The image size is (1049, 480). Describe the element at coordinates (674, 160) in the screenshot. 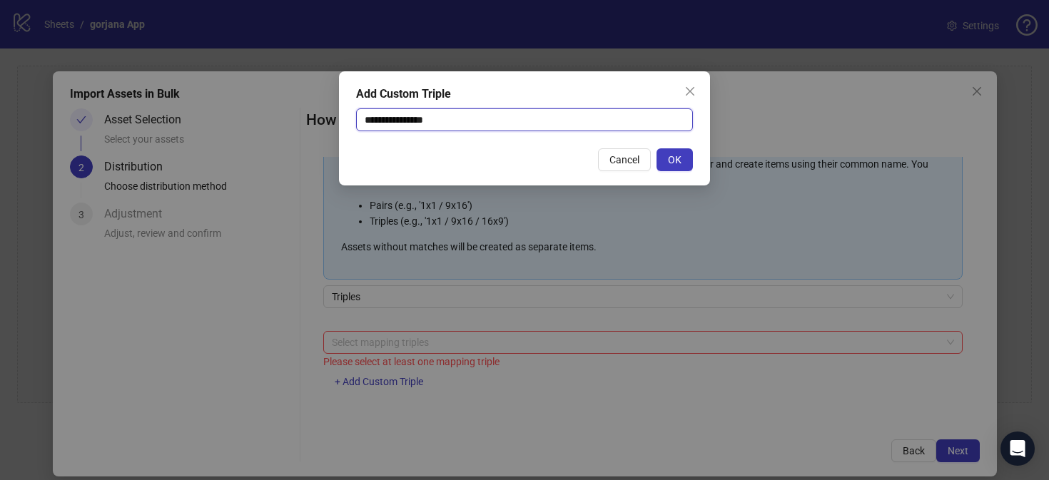

I see `button: OK` at that location.